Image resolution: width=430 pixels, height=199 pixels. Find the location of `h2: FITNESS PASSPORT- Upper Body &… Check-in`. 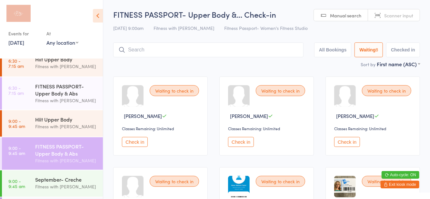

h2: FITNESS PASSPORT- Upper Body &… Check-in is located at coordinates (266, 14).